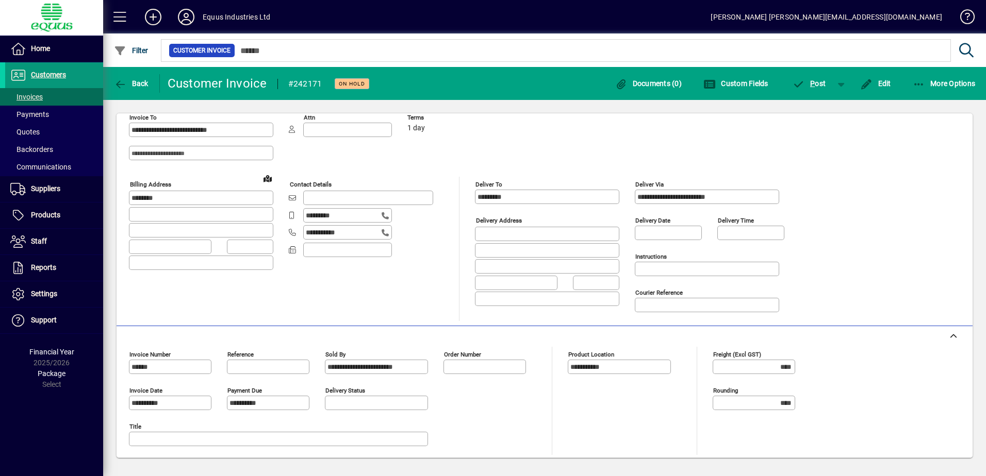 This screenshot has height=476, width=986. I want to click on mat-label: Order number, so click(463, 355).